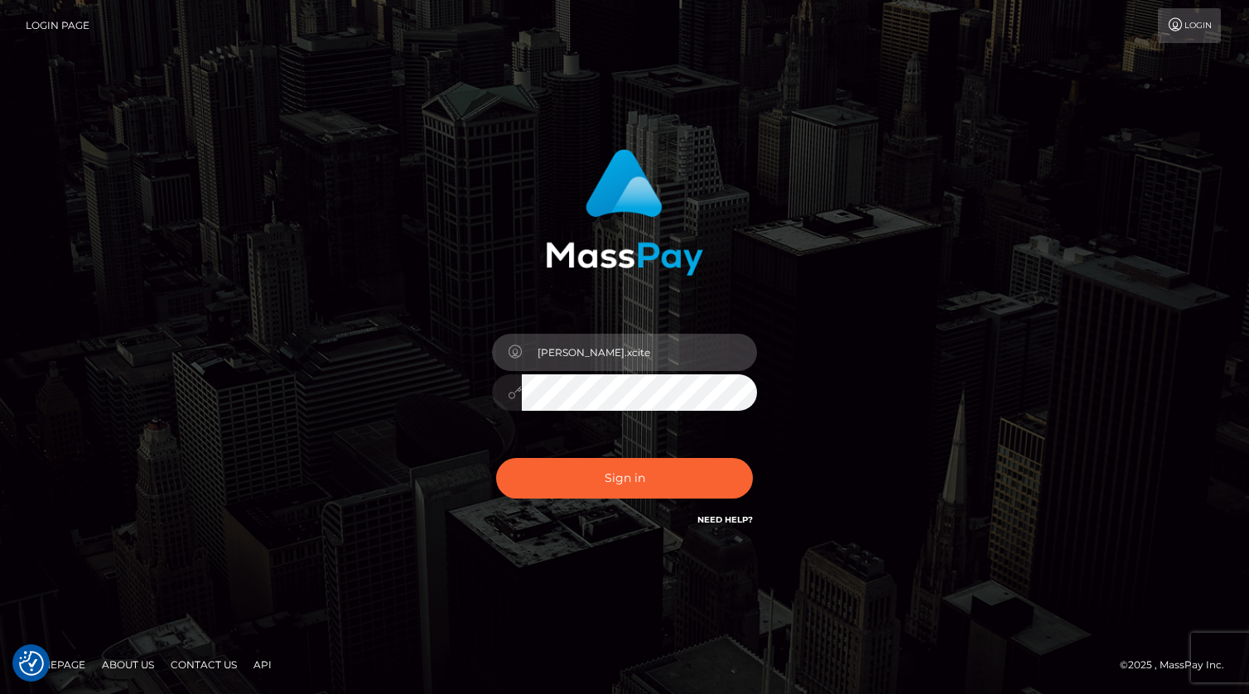 This screenshot has height=694, width=1249. I want to click on input: Username..., so click(639, 352).